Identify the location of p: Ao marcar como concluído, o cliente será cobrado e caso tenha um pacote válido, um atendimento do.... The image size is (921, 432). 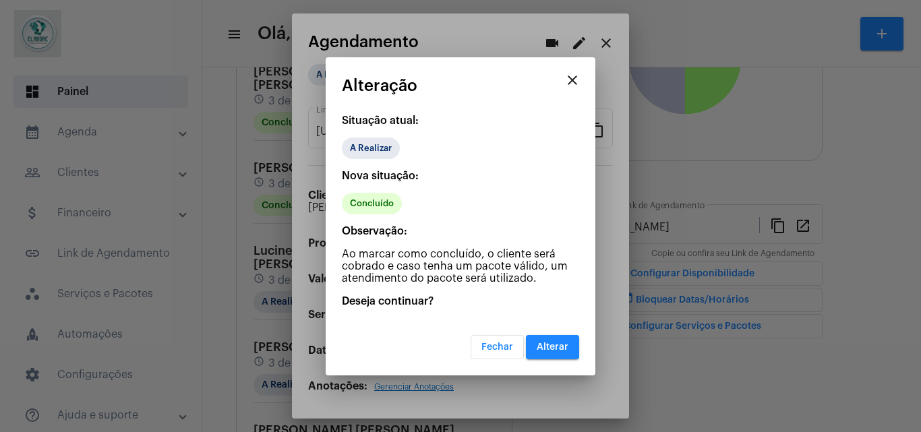
(460, 266).